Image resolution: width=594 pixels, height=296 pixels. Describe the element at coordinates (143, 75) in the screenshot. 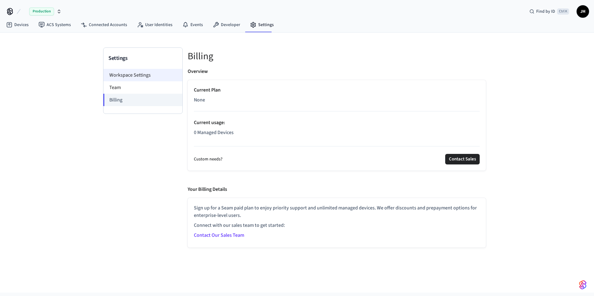

I see `li: Workspace Settings` at that location.